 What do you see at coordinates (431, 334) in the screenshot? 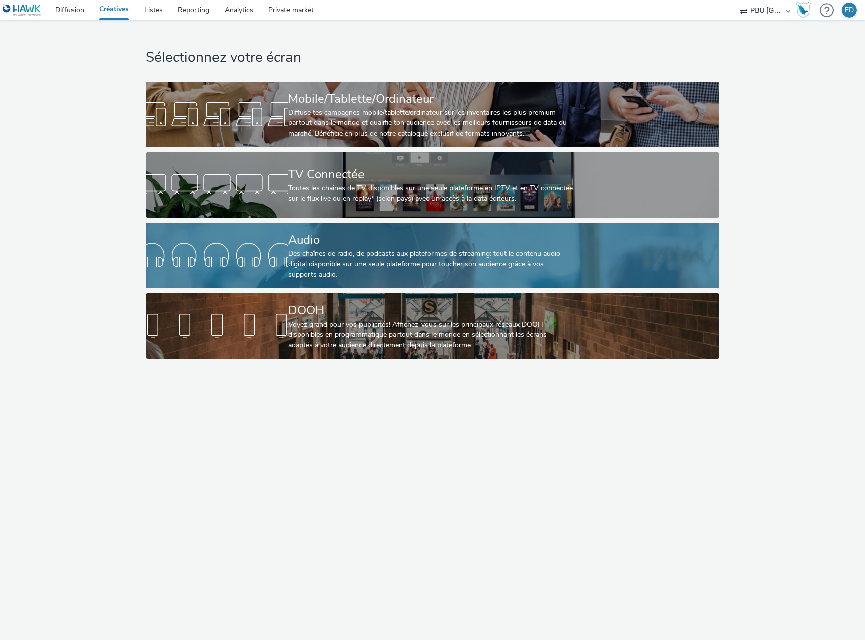
I see `div: Voyez grand pour vos publicités! Affichez-vous sur les principaux réseaux DOOH disponibles en pro...` at bounding box center [431, 334].